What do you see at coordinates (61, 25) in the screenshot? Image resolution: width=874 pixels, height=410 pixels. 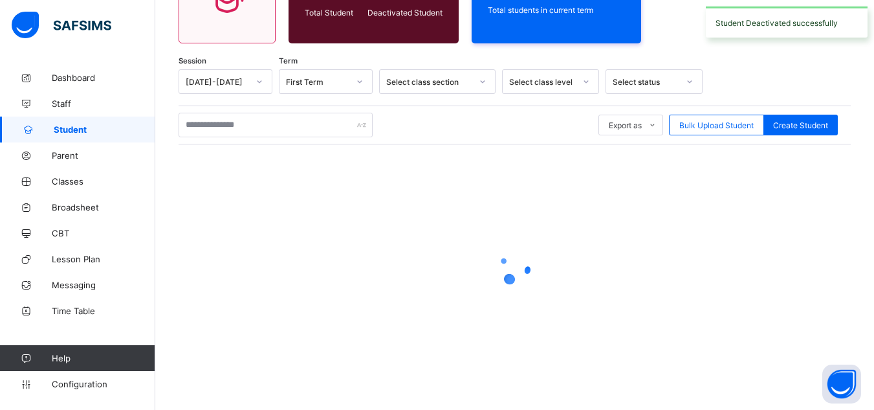 I see `img: safsims` at bounding box center [61, 25].